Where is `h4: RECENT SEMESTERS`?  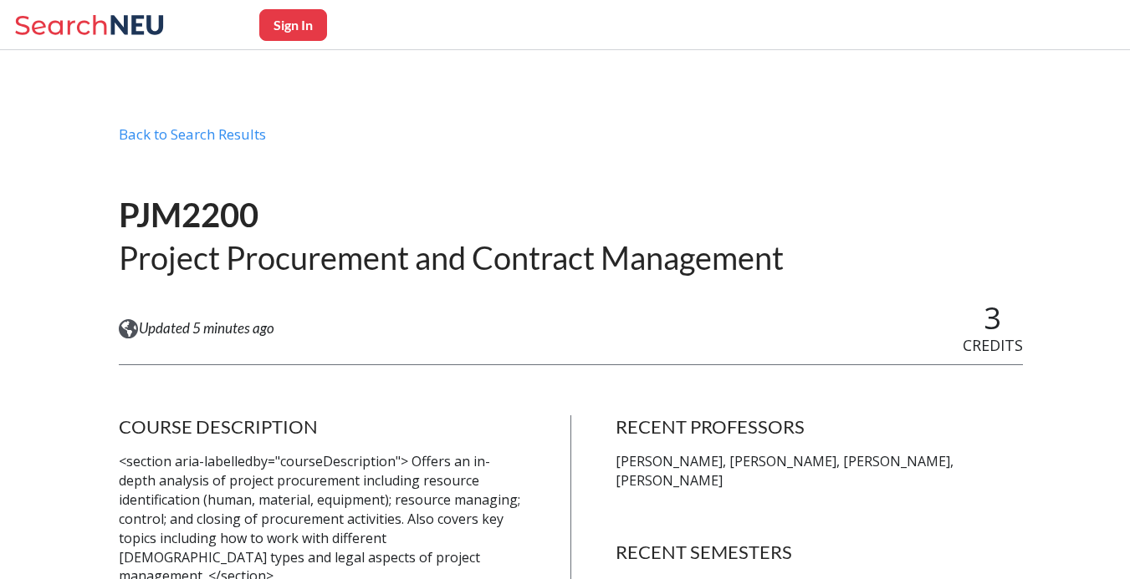 h4: RECENT SEMESTERS is located at coordinates (819, 553).